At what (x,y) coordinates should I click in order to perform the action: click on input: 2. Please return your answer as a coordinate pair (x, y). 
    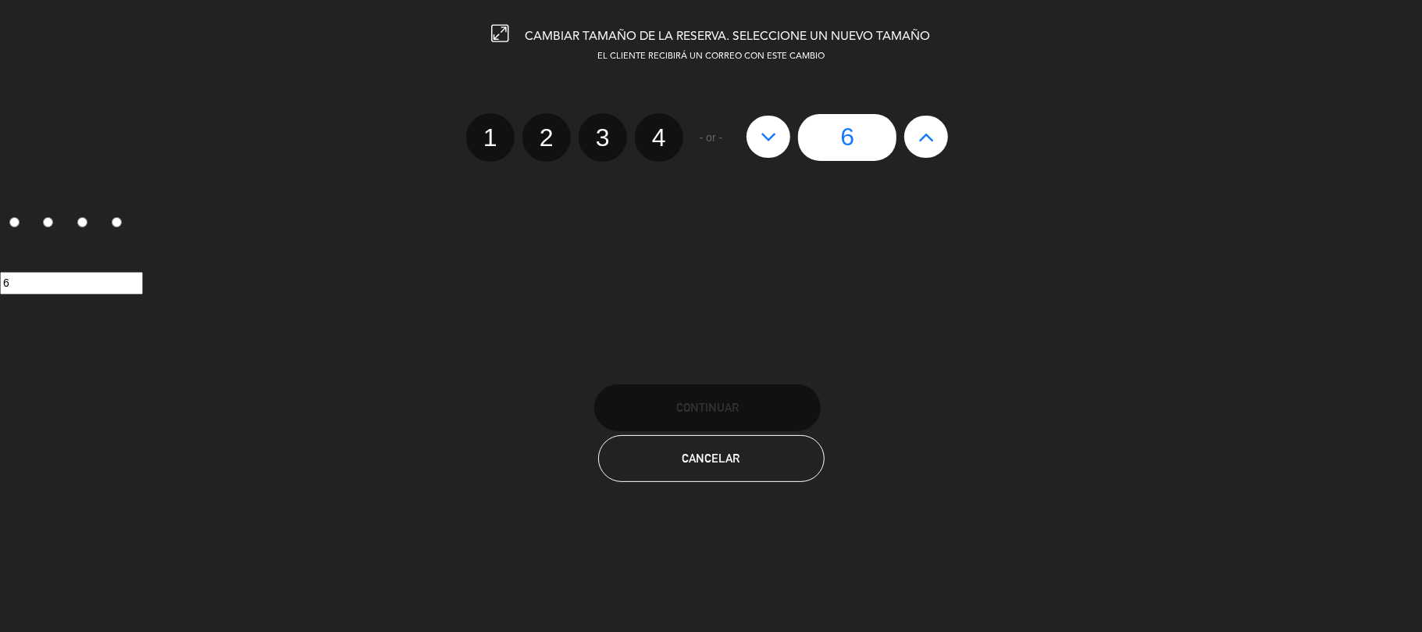
    Looking at the image, I should click on (48, 222).